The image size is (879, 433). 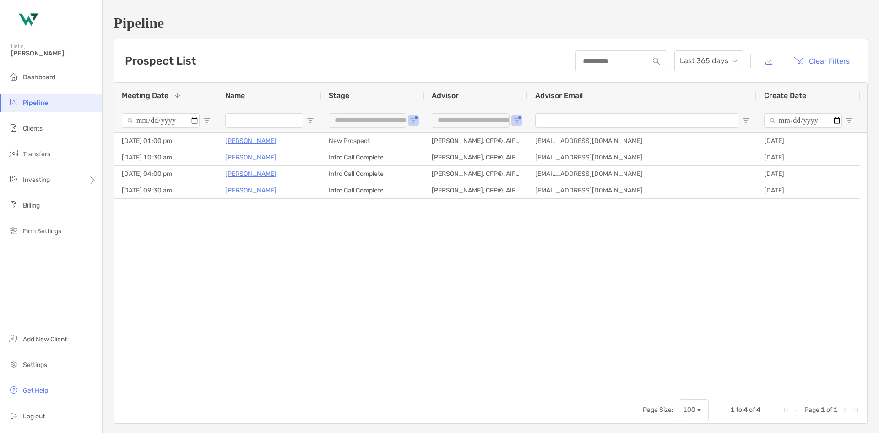 I want to click on span: Clients, so click(x=32, y=128).